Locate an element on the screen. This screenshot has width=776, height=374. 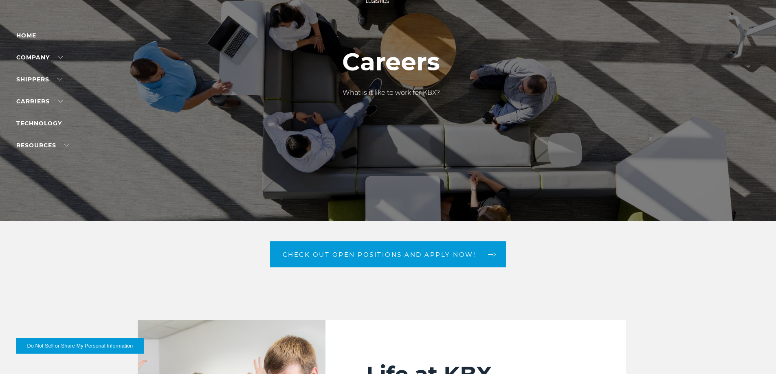
a: SHIPPERS is located at coordinates (39, 79).